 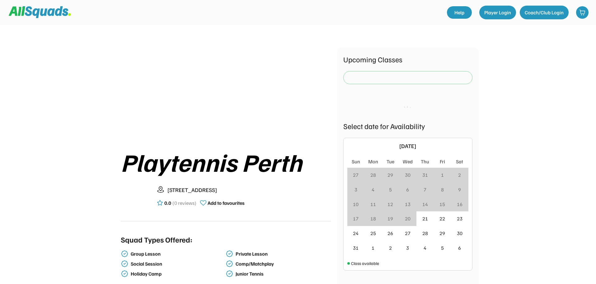 I want to click on div: Social Session, so click(x=178, y=263).